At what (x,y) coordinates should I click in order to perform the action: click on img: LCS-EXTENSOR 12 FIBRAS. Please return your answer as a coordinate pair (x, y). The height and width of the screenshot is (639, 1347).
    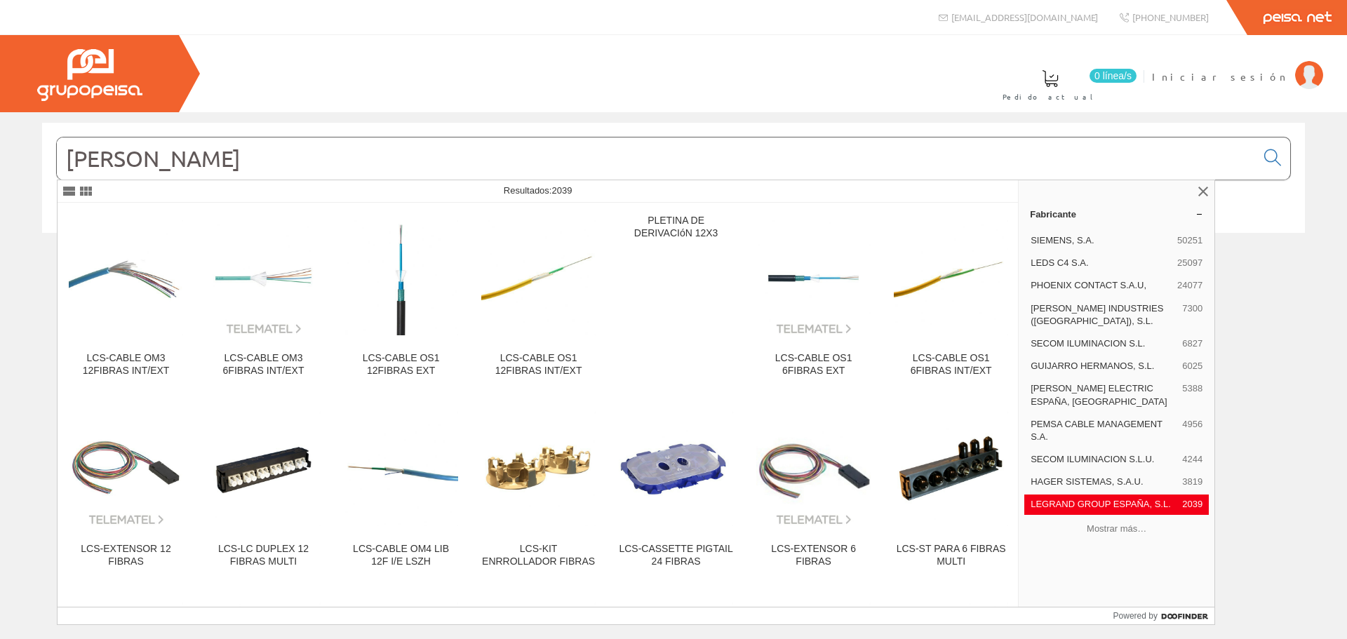
    Looking at the image, I should click on (126, 469).